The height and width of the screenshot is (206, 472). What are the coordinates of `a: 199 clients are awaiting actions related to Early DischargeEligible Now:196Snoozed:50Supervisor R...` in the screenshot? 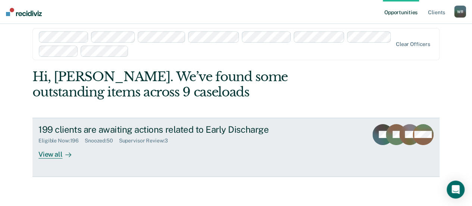 It's located at (236, 147).